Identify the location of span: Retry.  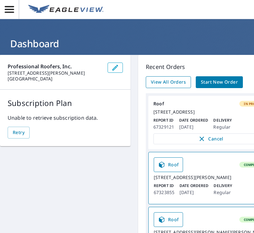
(18, 132).